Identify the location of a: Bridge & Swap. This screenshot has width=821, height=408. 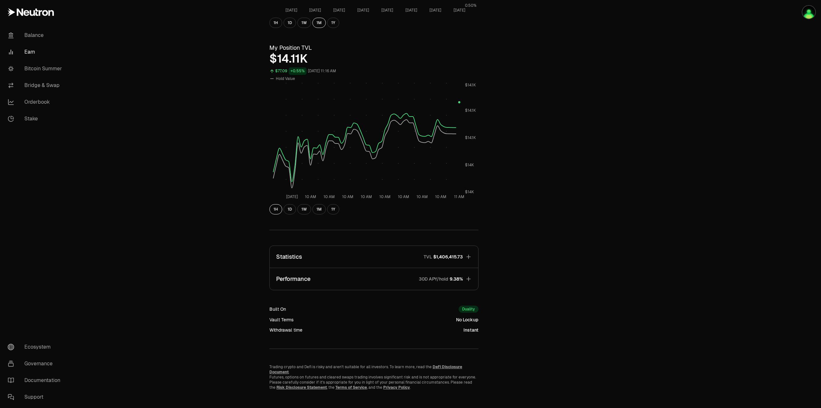
(36, 85).